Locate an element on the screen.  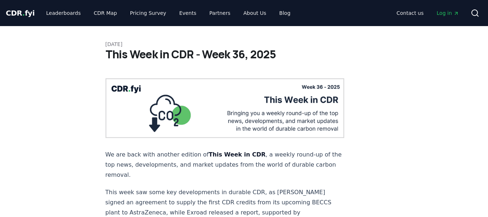
a: Blog is located at coordinates (285, 13).